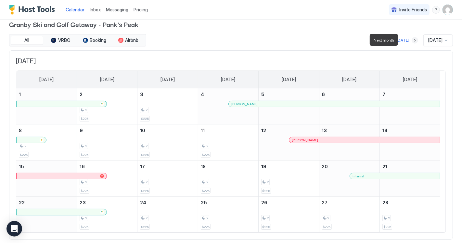 Image resolution: width=462 pixels, height=243 pixels. I want to click on a: Saturday, so click(410, 80).